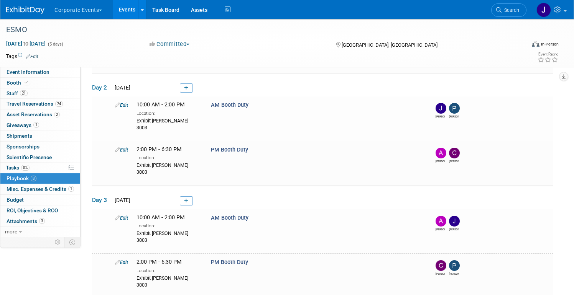 This screenshot has height=295, width=574. I want to click on span: Event Information, so click(28, 72).